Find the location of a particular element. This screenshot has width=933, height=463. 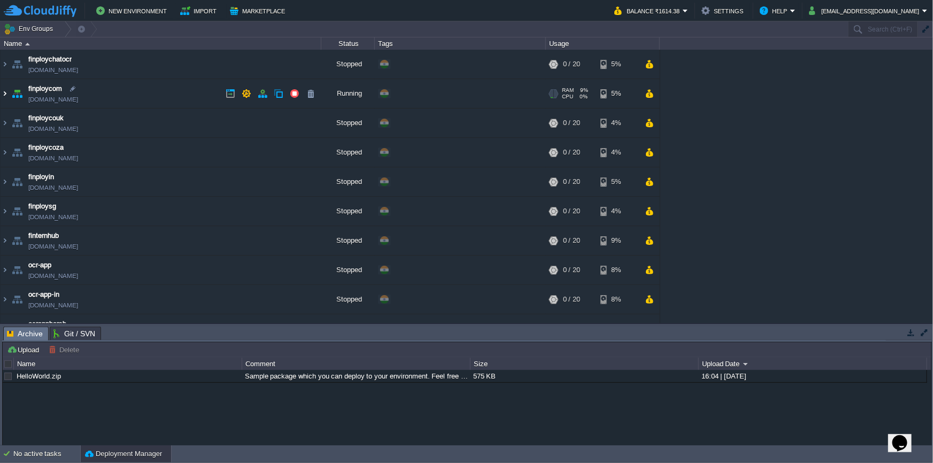

a: finternhub is located at coordinates (43, 236).